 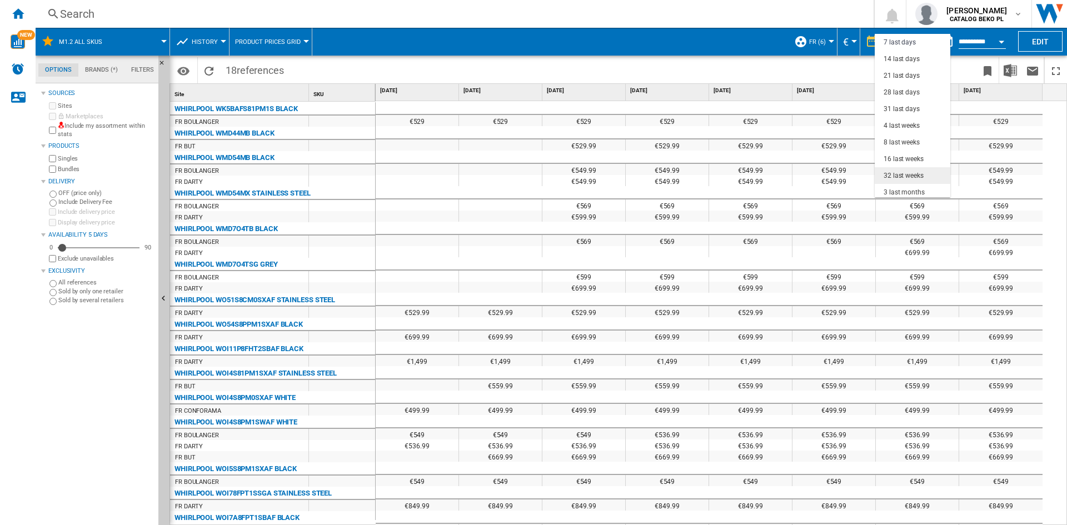 What do you see at coordinates (901, 76) in the screenshot?
I see `div: 21 last days` at bounding box center [901, 76].